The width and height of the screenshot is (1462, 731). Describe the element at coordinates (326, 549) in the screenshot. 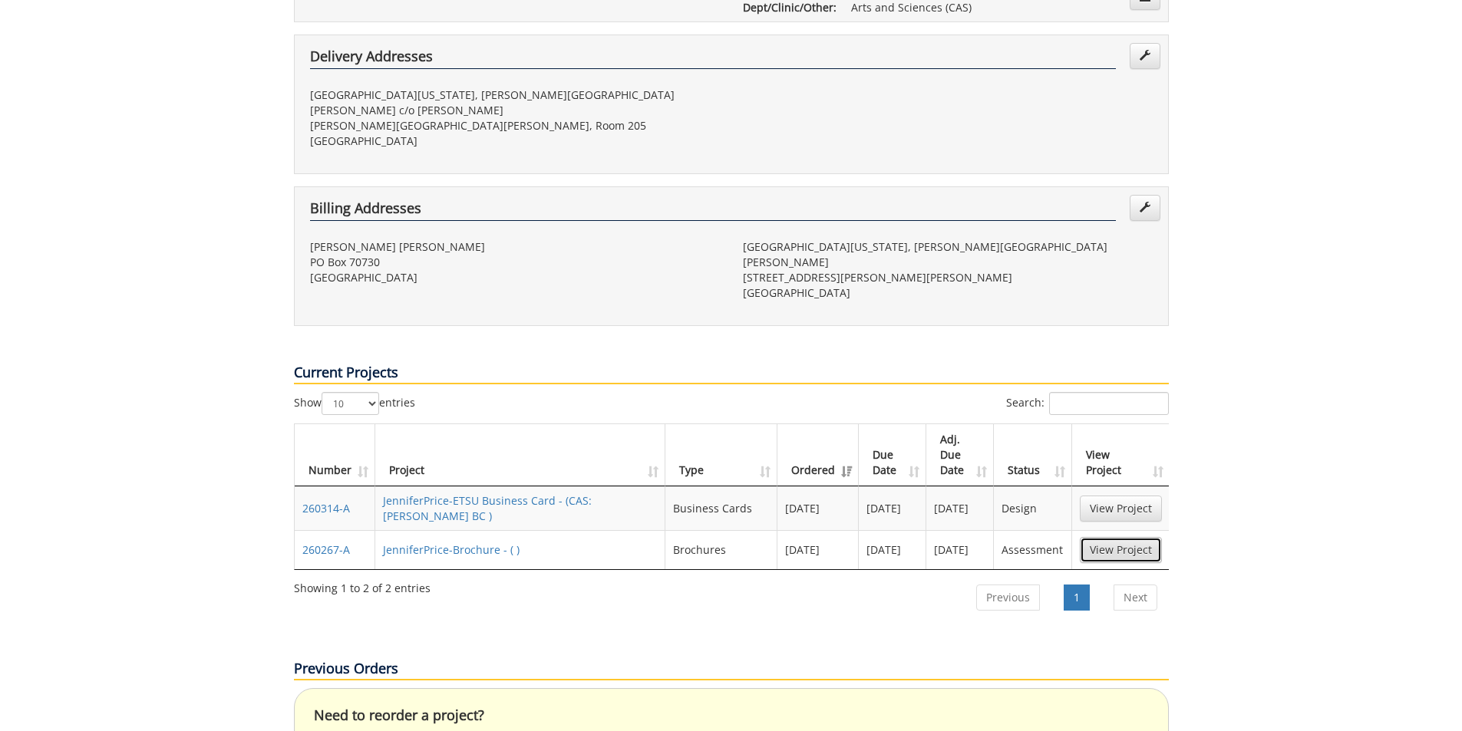

I see `a: 260267-A` at that location.